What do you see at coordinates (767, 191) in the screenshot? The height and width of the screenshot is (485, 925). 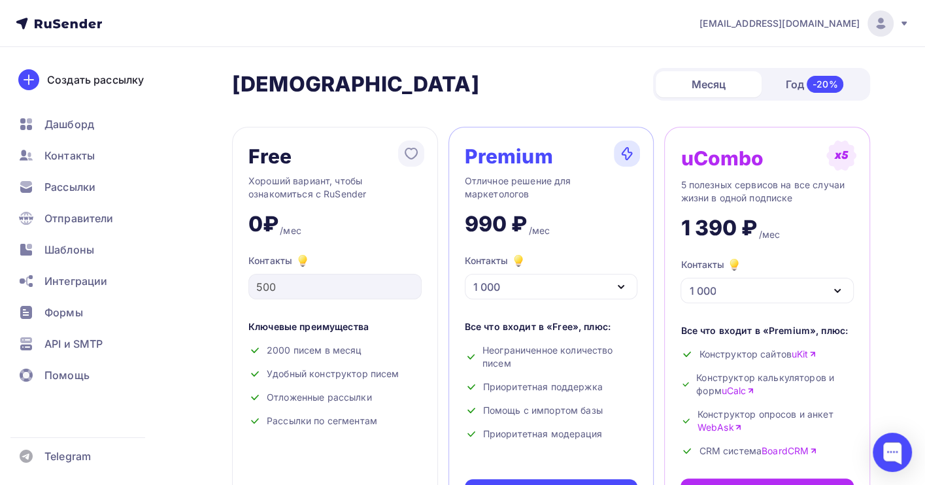 I see `div: 5 полезных сервисов на все случаи жизни в одной подписке` at bounding box center [767, 191].